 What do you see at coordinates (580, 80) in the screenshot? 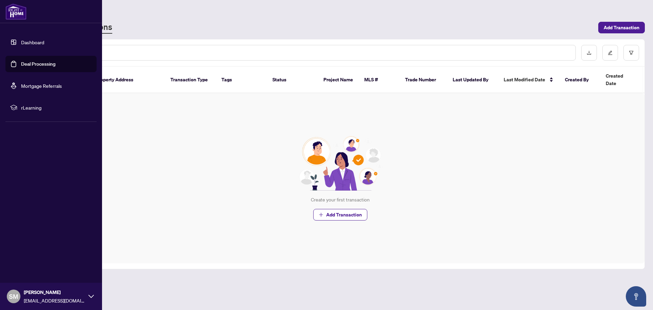
I see `th: Created By` at bounding box center [580, 80].